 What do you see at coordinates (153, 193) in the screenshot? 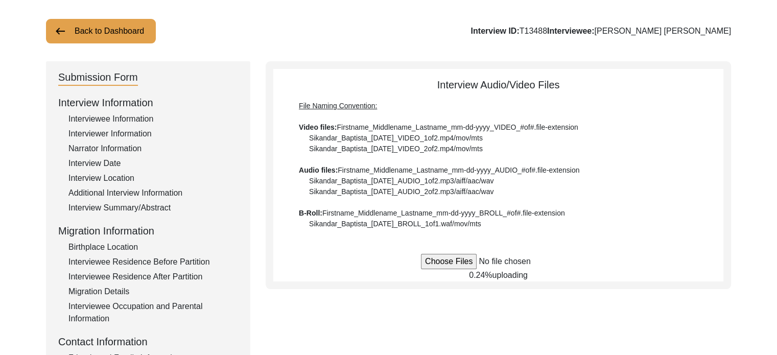
I see `div: Additional Interview Information` at bounding box center [153, 193].